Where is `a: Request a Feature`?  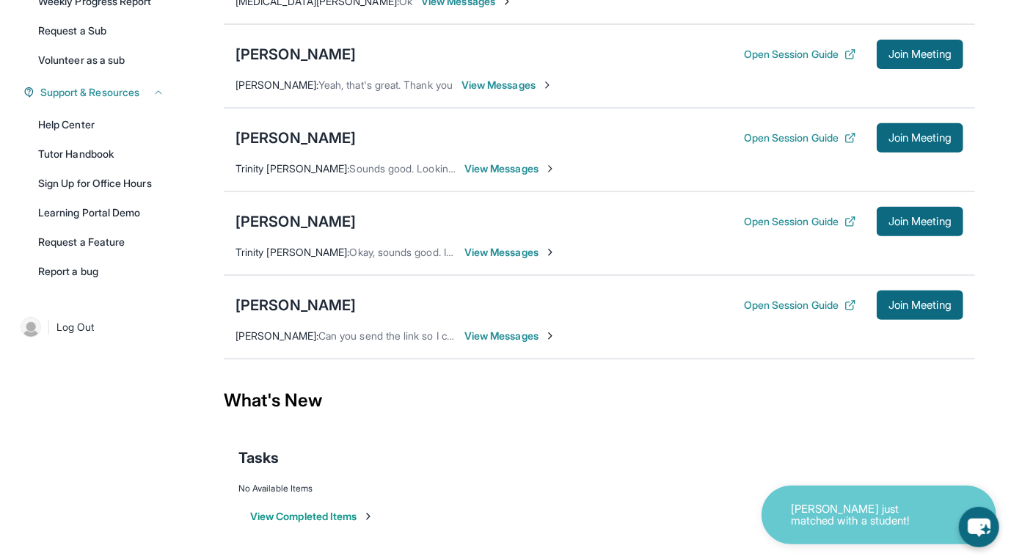
a: Request a Feature is located at coordinates (101, 242).